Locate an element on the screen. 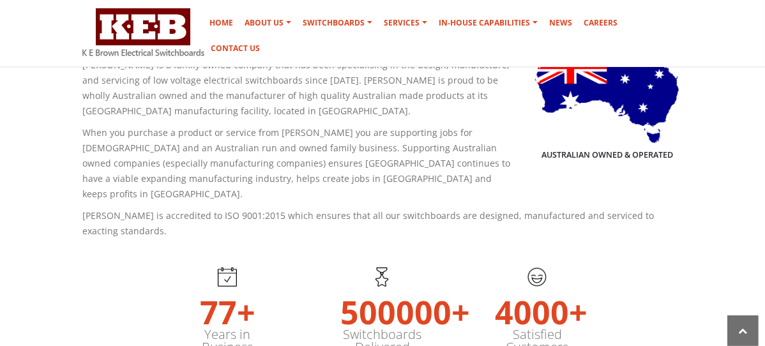 The height and width of the screenshot is (346, 765). strong: 77+ is located at coordinates (228, 307).